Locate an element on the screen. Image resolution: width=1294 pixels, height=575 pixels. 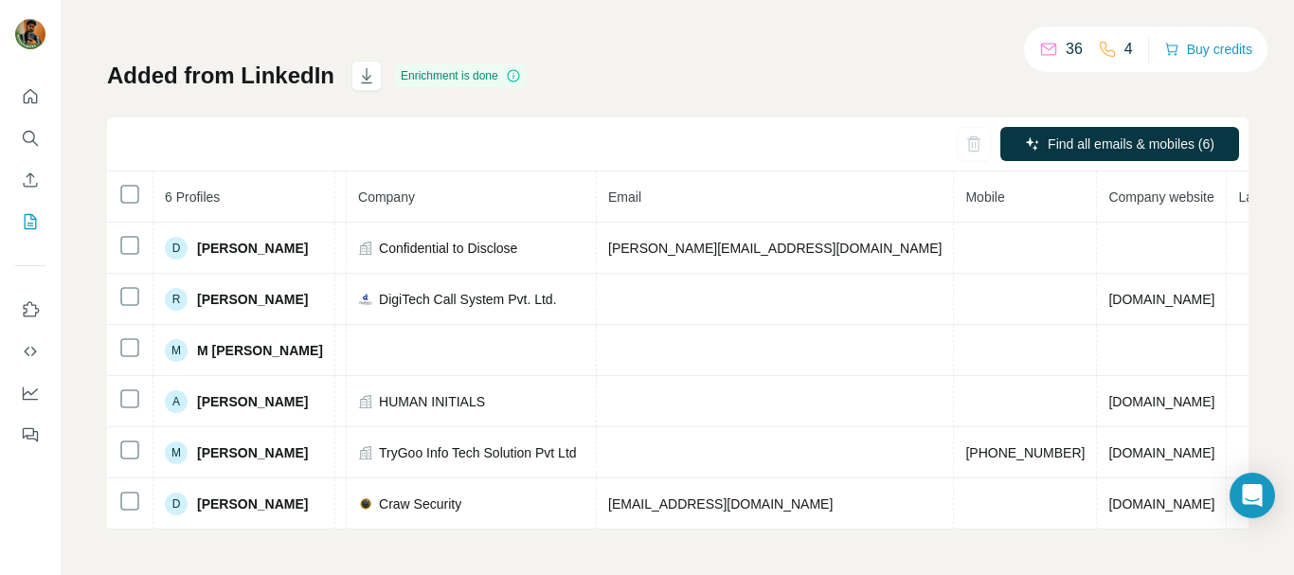
button: Quick start is located at coordinates (30, 97).